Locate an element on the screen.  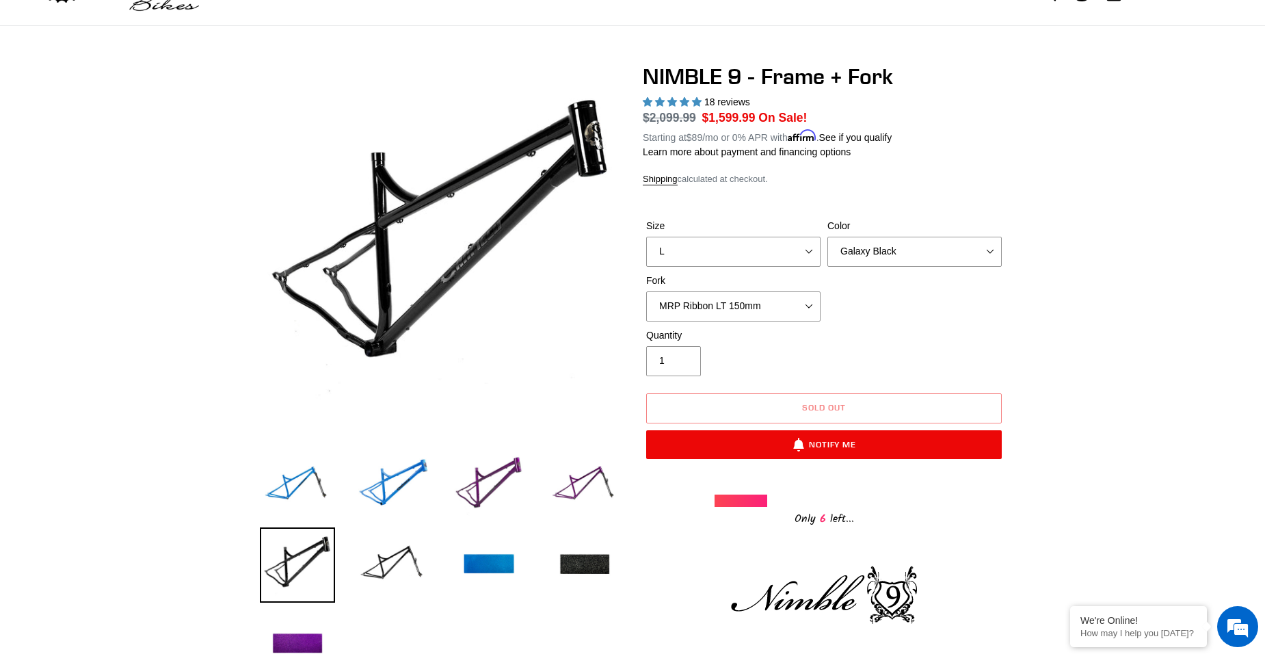
p: Starting at /mo or 0% APR with . is located at coordinates (767, 136).